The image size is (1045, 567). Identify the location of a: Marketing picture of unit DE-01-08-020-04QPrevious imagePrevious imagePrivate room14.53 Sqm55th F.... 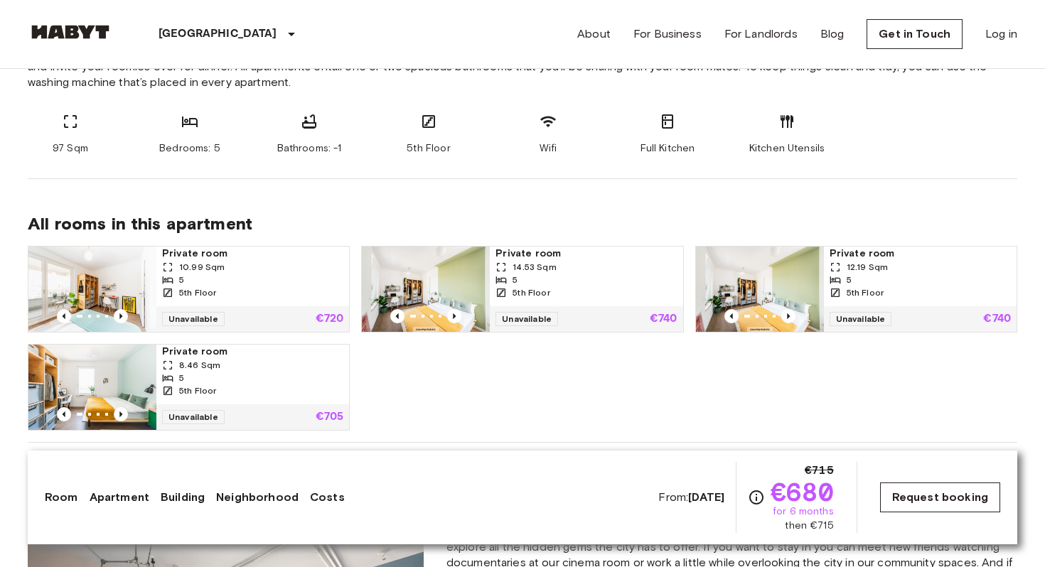
(522, 289).